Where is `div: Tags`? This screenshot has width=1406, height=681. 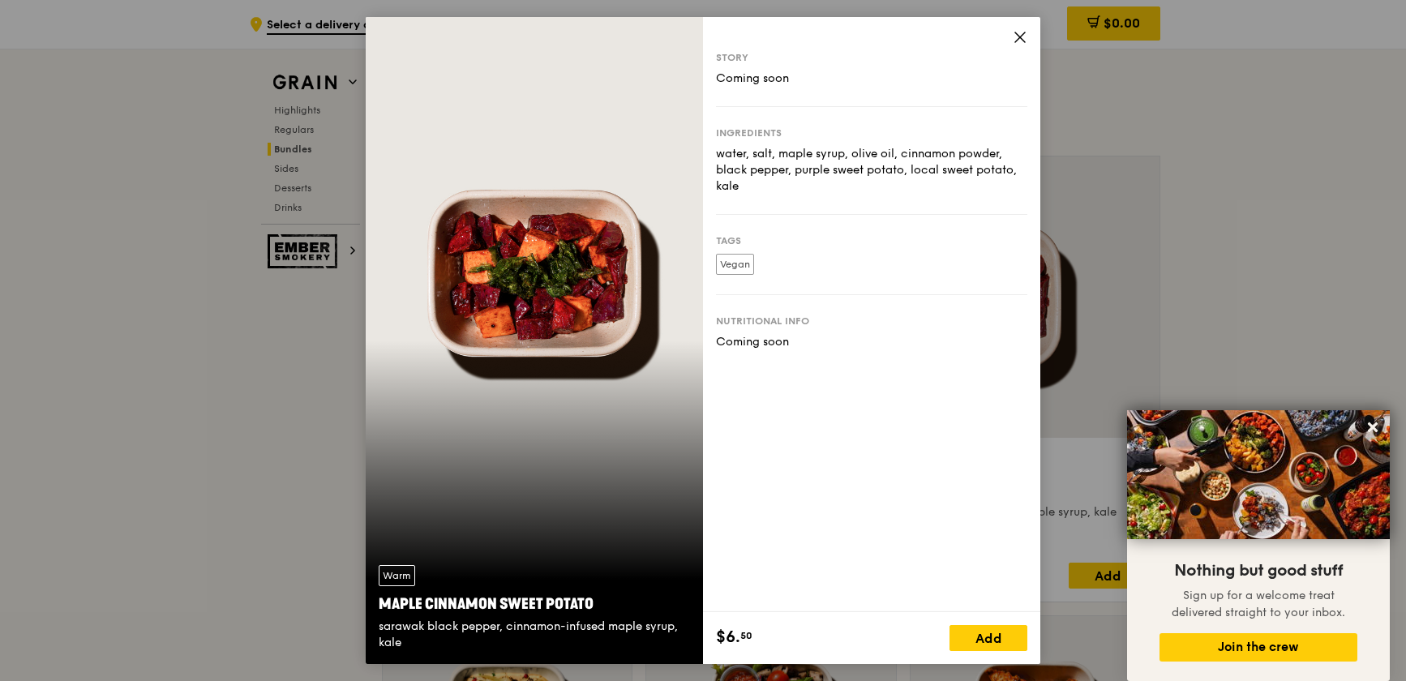 div: Tags is located at coordinates (872, 241).